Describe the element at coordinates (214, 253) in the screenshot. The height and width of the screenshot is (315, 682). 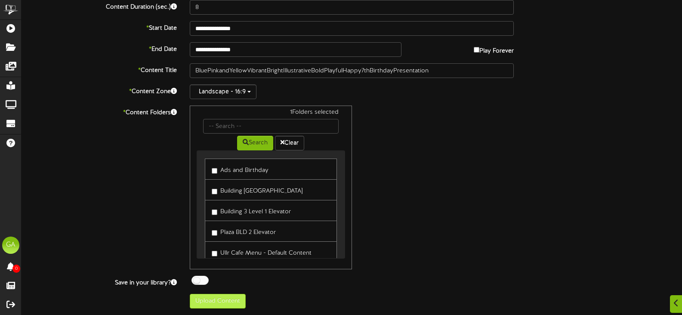
I see `input: Ullr Cafe Menu - Default Content Folder` at that location.